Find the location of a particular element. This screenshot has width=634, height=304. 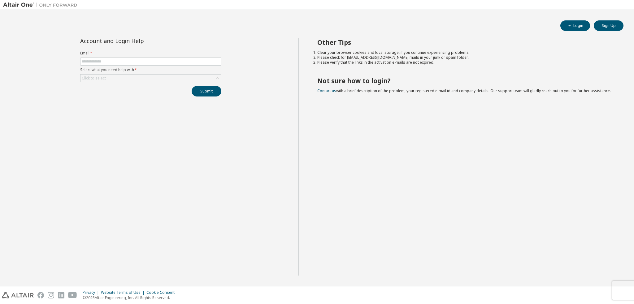

h2: Other Tips is located at coordinates (465, 42).